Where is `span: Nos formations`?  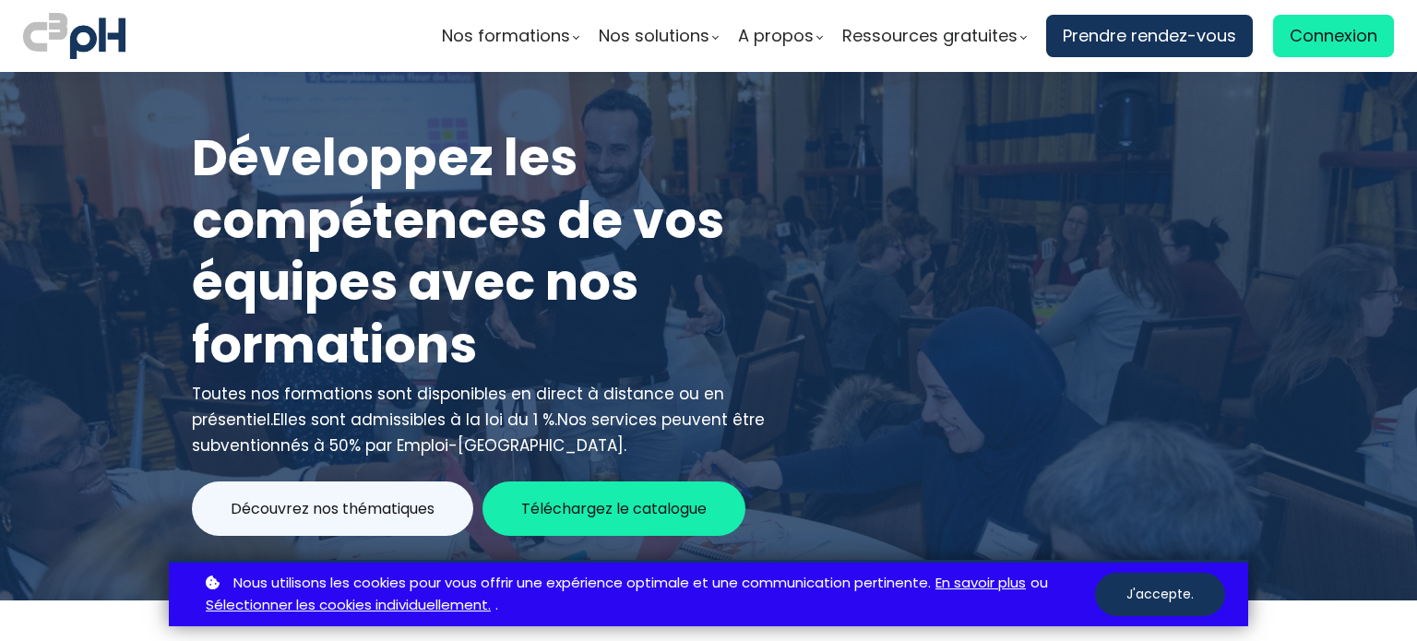
span: Nos formations is located at coordinates (506, 36).